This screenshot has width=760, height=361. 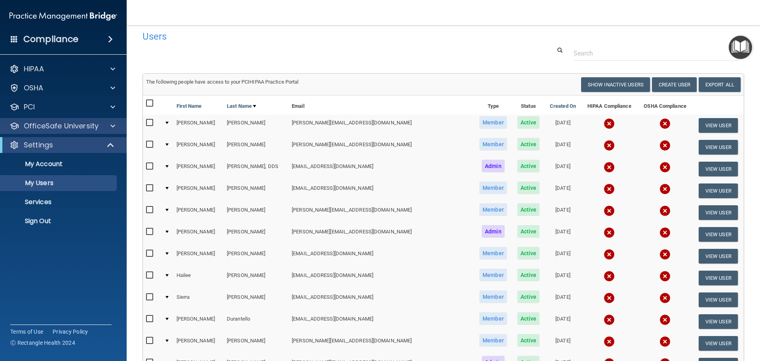 What do you see at coordinates (609, 105) in the screenshot?
I see `th: HIPAA Compliance` at bounding box center [609, 105].